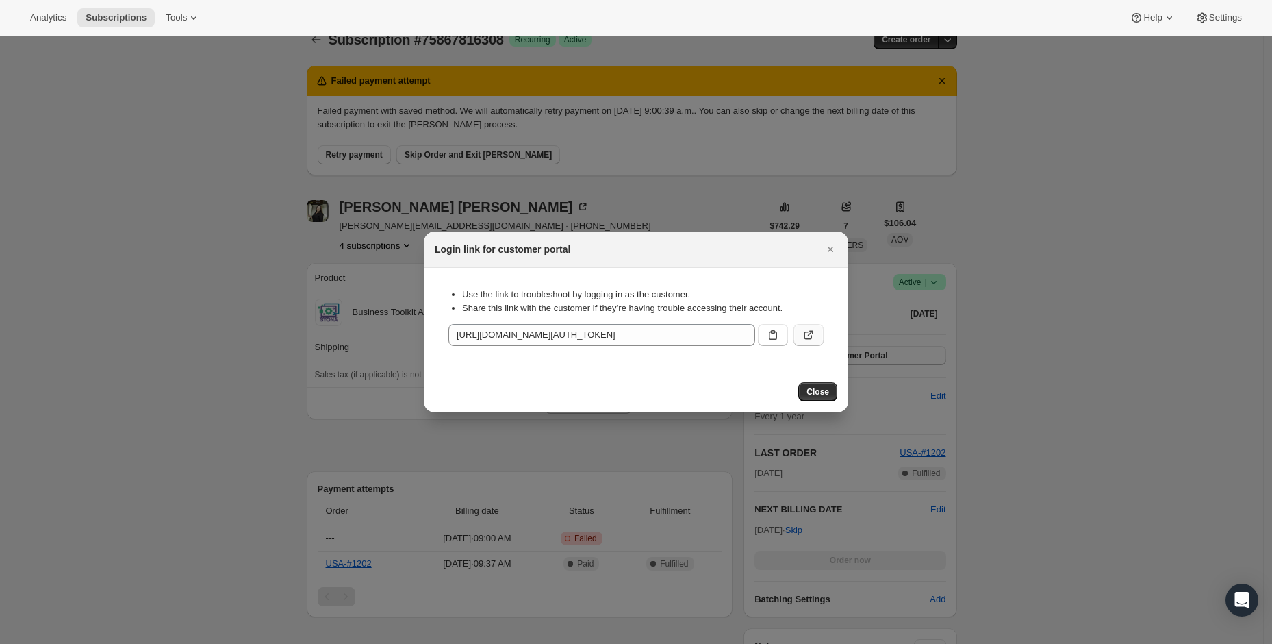 The image size is (1272, 644). What do you see at coordinates (1219, 18) in the screenshot?
I see `button: Settings` at bounding box center [1219, 18].